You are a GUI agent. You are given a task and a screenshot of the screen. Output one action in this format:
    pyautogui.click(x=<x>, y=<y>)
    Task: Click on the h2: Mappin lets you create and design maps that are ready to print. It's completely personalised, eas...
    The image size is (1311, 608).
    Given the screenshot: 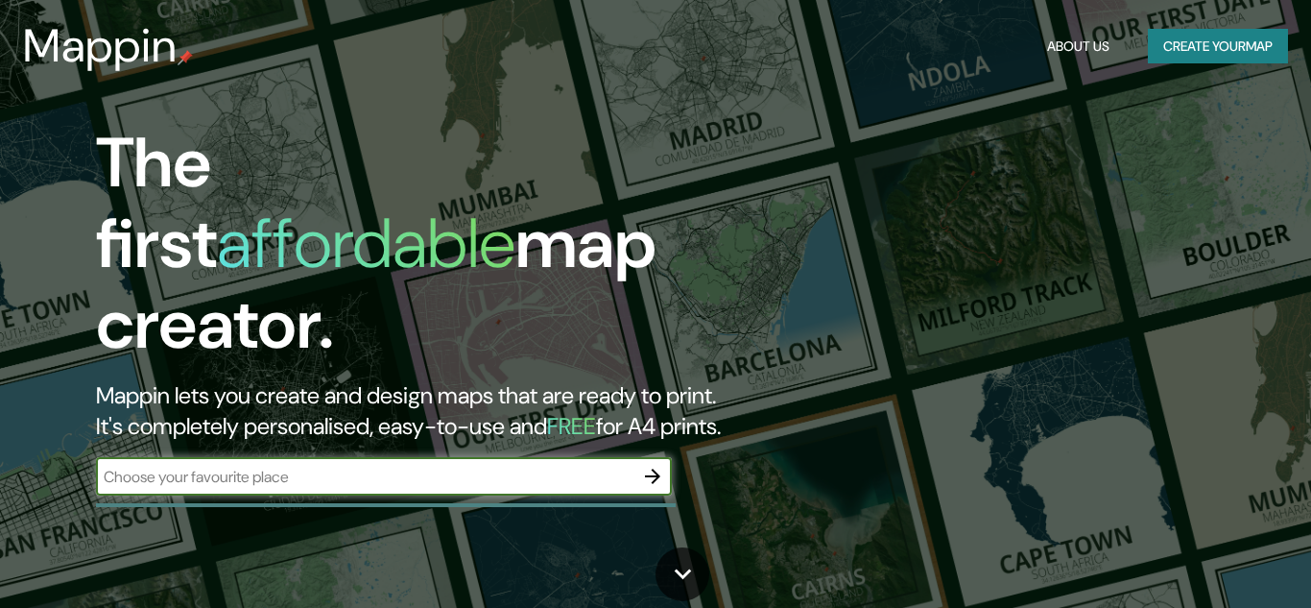 What is the action you would take?
    pyautogui.click(x=423, y=411)
    